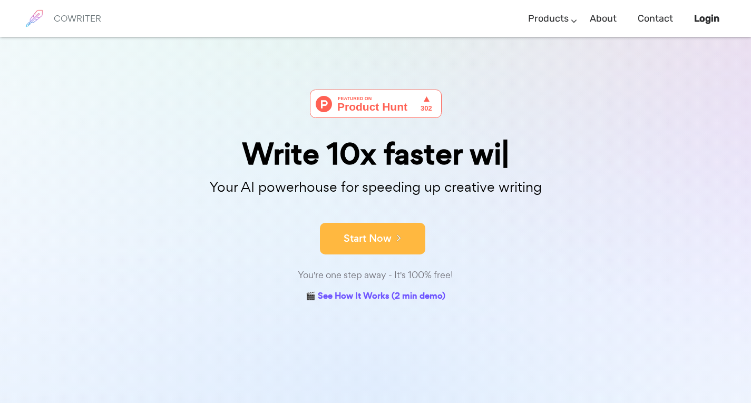 This screenshot has width=751, height=403. What do you see at coordinates (376, 187) in the screenshot?
I see `p: Your AI powerhouse for speeding up creative writing` at bounding box center [376, 187].